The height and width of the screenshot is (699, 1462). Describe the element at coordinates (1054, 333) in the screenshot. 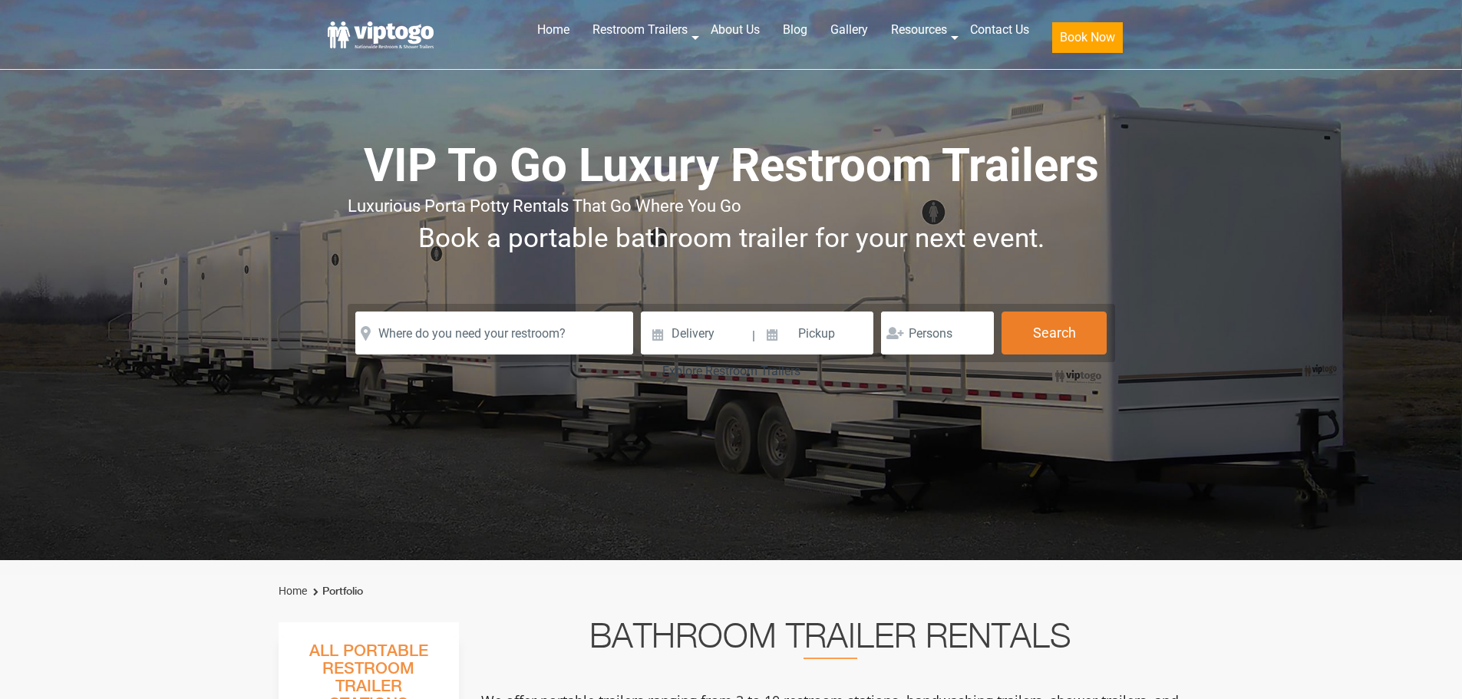

I see `button: Search` at that location.